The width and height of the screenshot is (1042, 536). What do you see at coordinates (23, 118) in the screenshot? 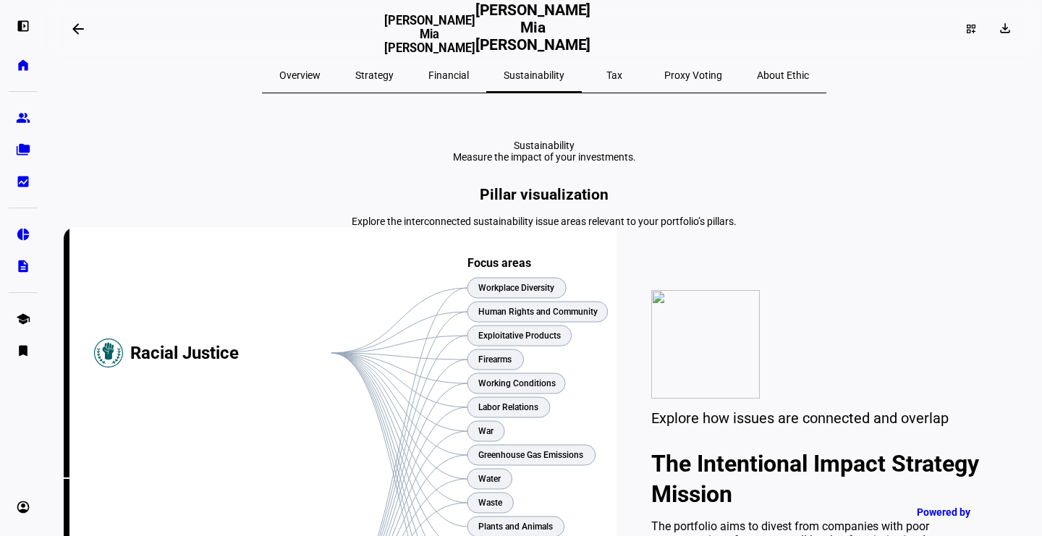
I see `eth-mat-symbol: group` at bounding box center [23, 118].